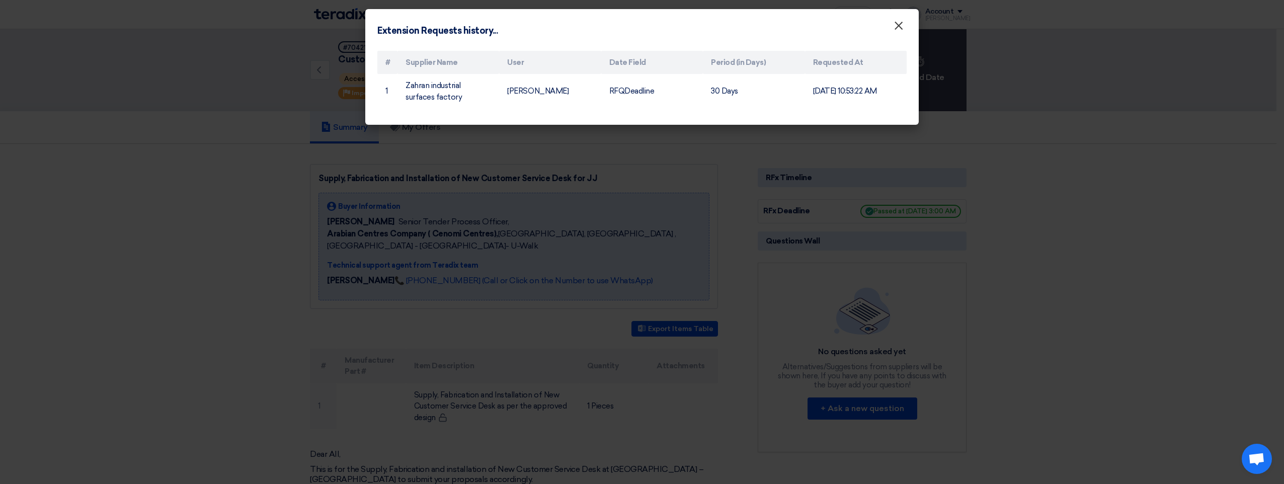 This screenshot has height=484, width=1284. What do you see at coordinates (448, 62) in the screenshot?
I see `th: Supplier Name` at bounding box center [448, 62].